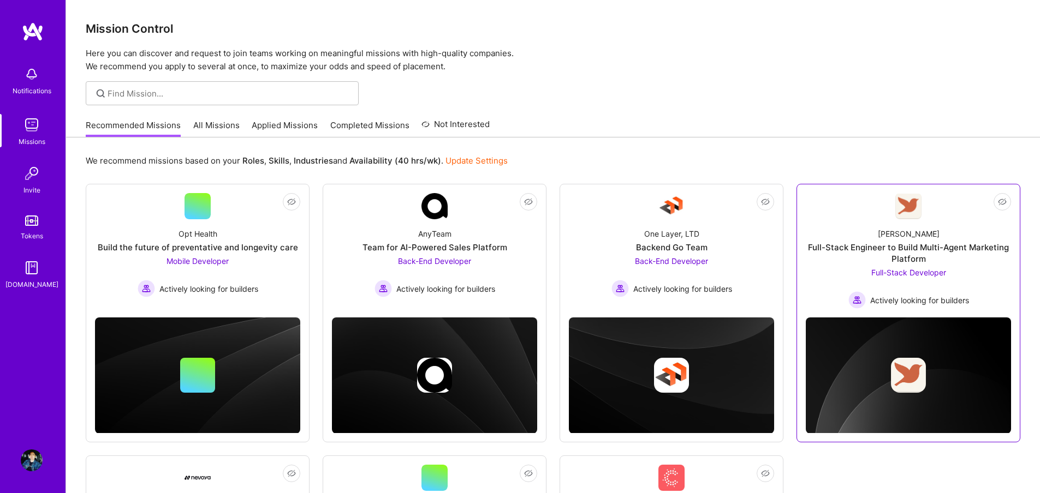  What do you see at coordinates (100, 93) in the screenshot?
I see `i: icon SearchGrey` at bounding box center [100, 93].